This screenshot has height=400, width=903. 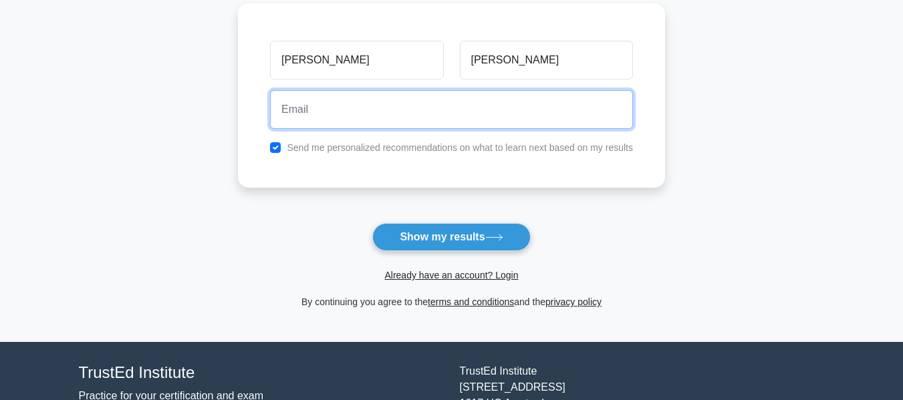 I want to click on label: Send me personalized recommendations on what to learn next based on my results, so click(x=460, y=148).